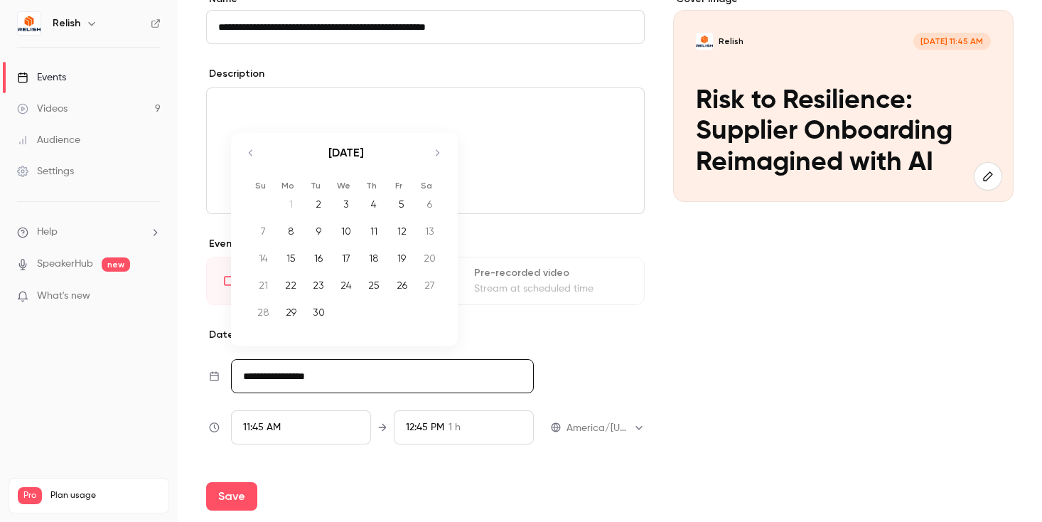  Describe the element at coordinates (346, 258) in the screenshot. I see `td: Wednesday, September 17, 2025` at that location.